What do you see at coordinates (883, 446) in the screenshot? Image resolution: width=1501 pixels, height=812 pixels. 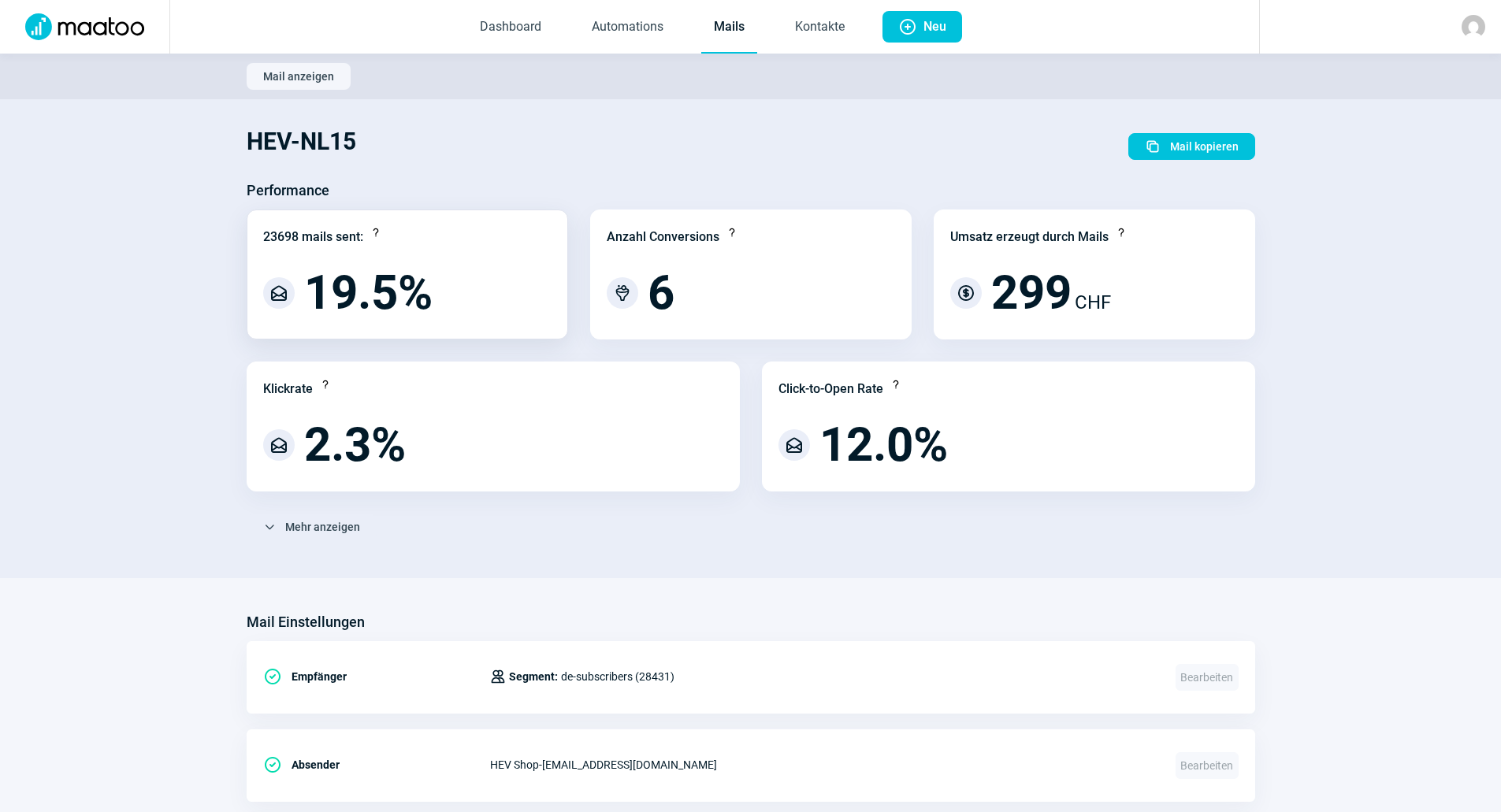 I see `span: 12.0%` at bounding box center [883, 446].